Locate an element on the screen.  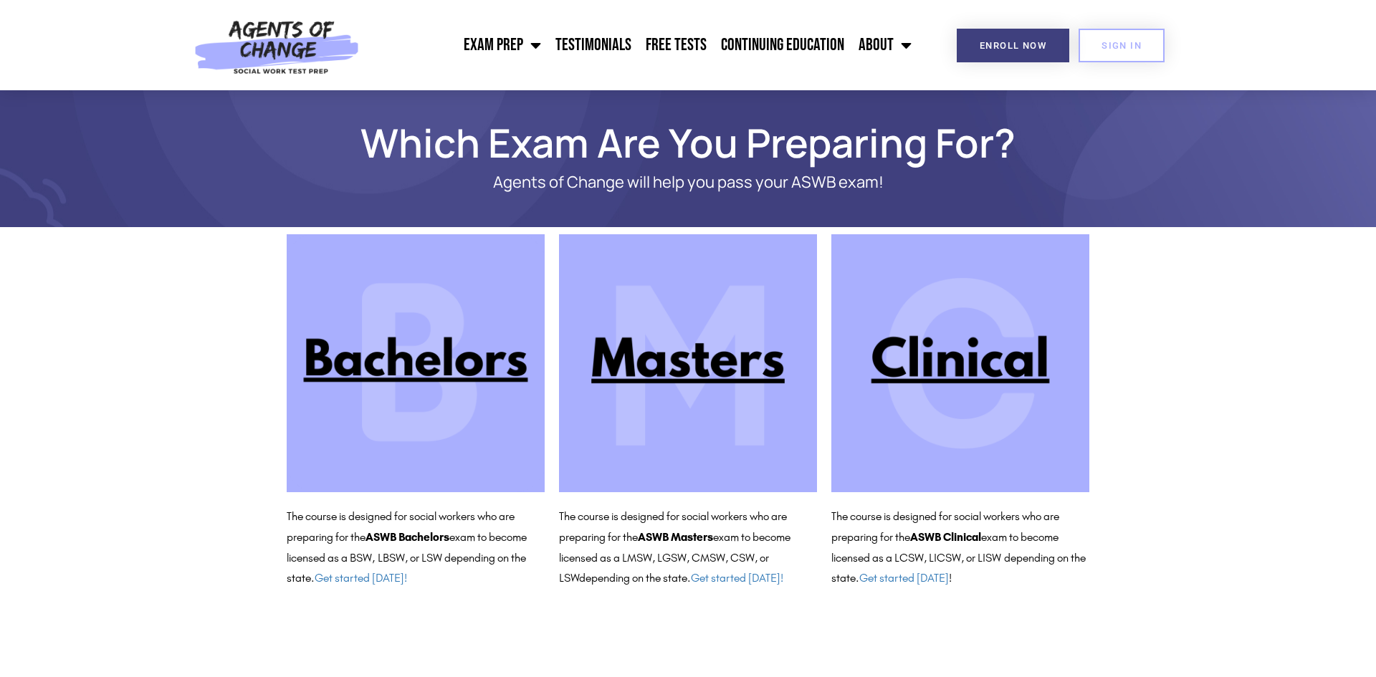
b: ASWB Masters is located at coordinates (675, 537).